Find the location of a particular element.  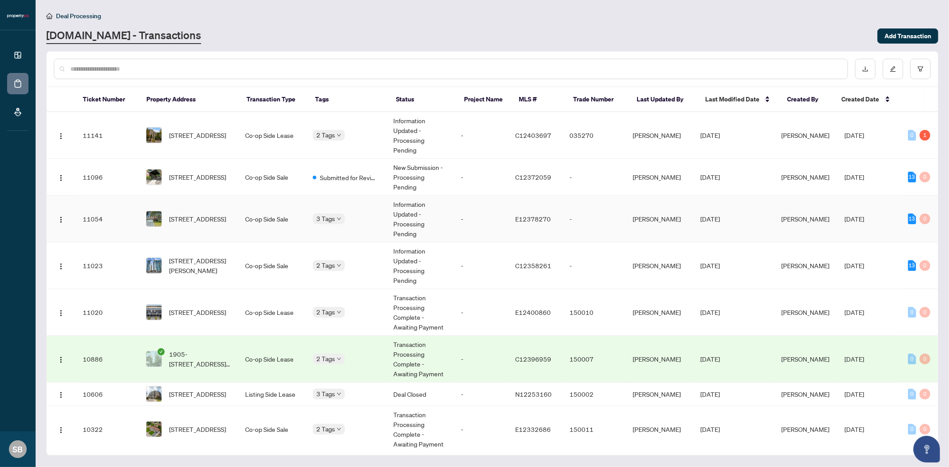

td: Listing Side Lease is located at coordinates (272, 394).